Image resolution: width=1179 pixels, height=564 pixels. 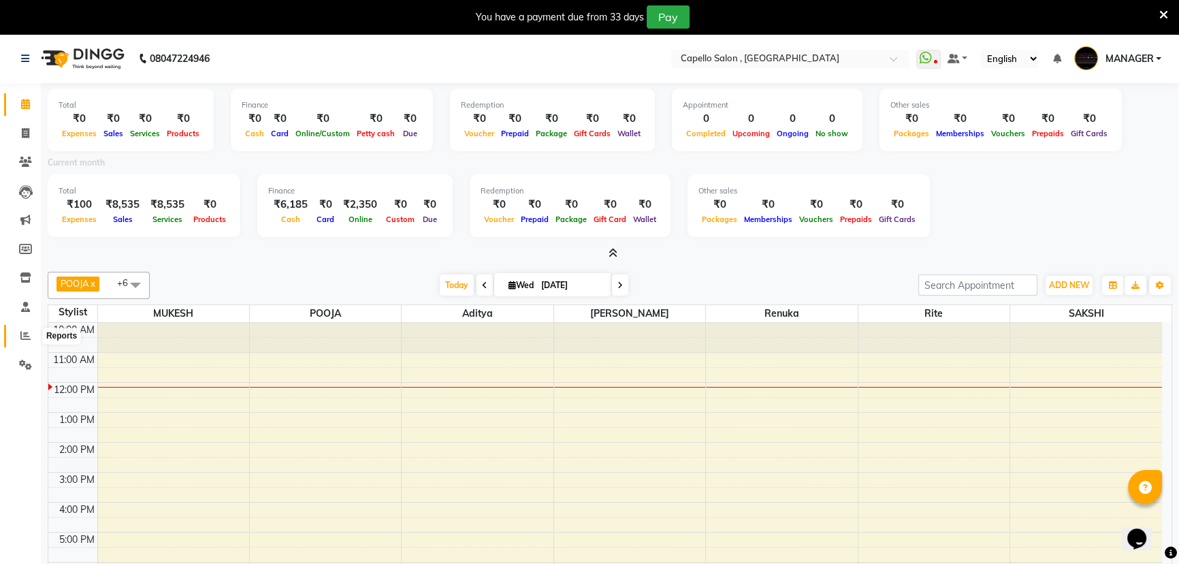 What do you see at coordinates (1129, 59) in the screenshot?
I see `span: MANAGER` at bounding box center [1129, 59].